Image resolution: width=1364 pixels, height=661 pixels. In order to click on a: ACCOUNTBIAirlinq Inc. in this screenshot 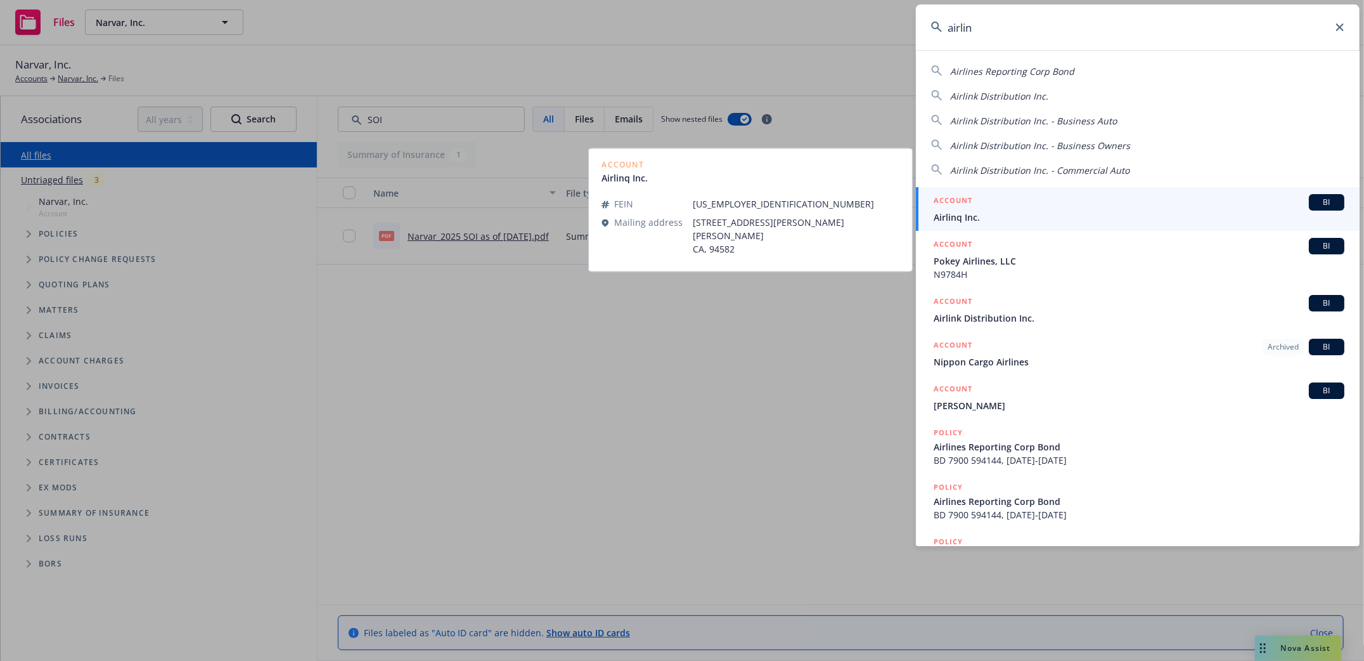, I will do `click(1138, 209)`.